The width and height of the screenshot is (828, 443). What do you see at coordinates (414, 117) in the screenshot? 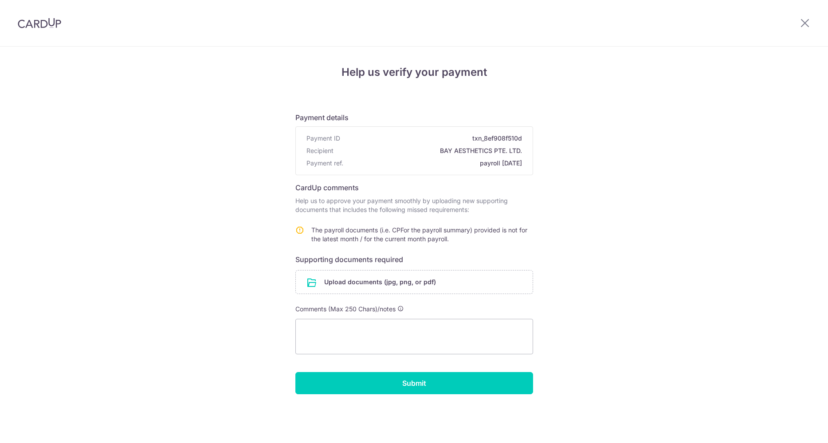
I see `h6: Payment details` at bounding box center [414, 117].